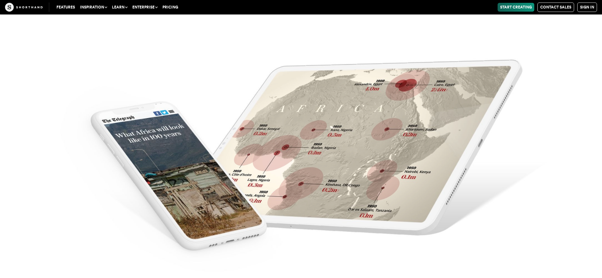 Image resolution: width=602 pixels, height=278 pixels. What do you see at coordinates (145, 7) in the screenshot?
I see `button: Enterprise` at bounding box center [145, 7].